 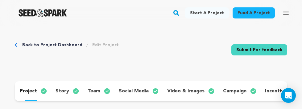 What do you see at coordinates (67, 45) in the screenshot?
I see `div: Breadcrumb` at bounding box center [67, 45].